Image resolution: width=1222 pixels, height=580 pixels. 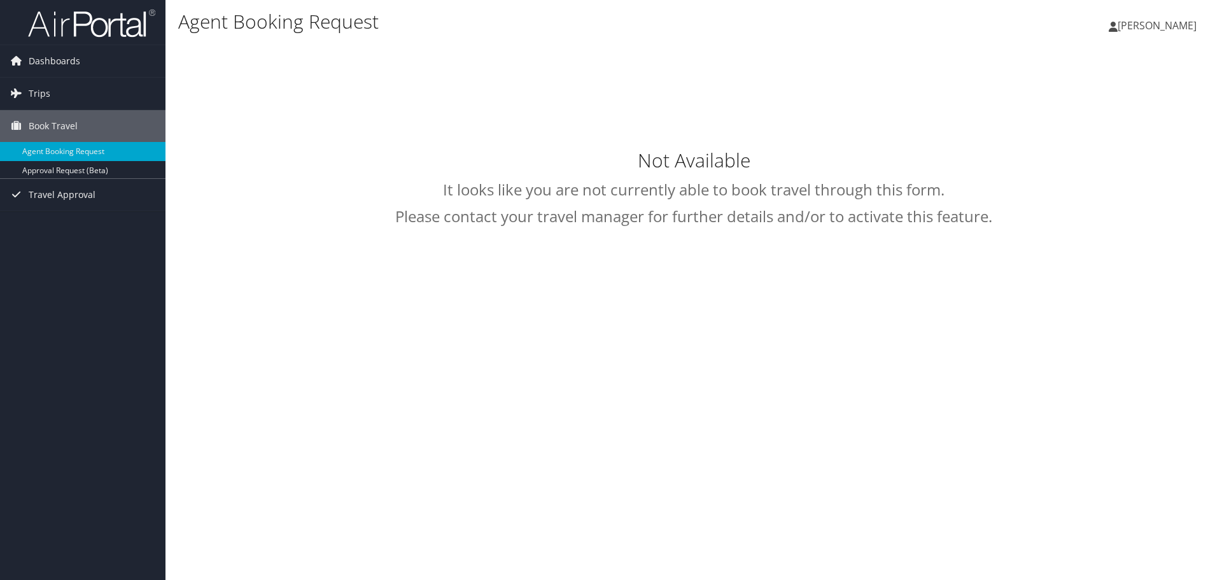 What do you see at coordinates (54, 61) in the screenshot?
I see `span: Dashboards` at bounding box center [54, 61].